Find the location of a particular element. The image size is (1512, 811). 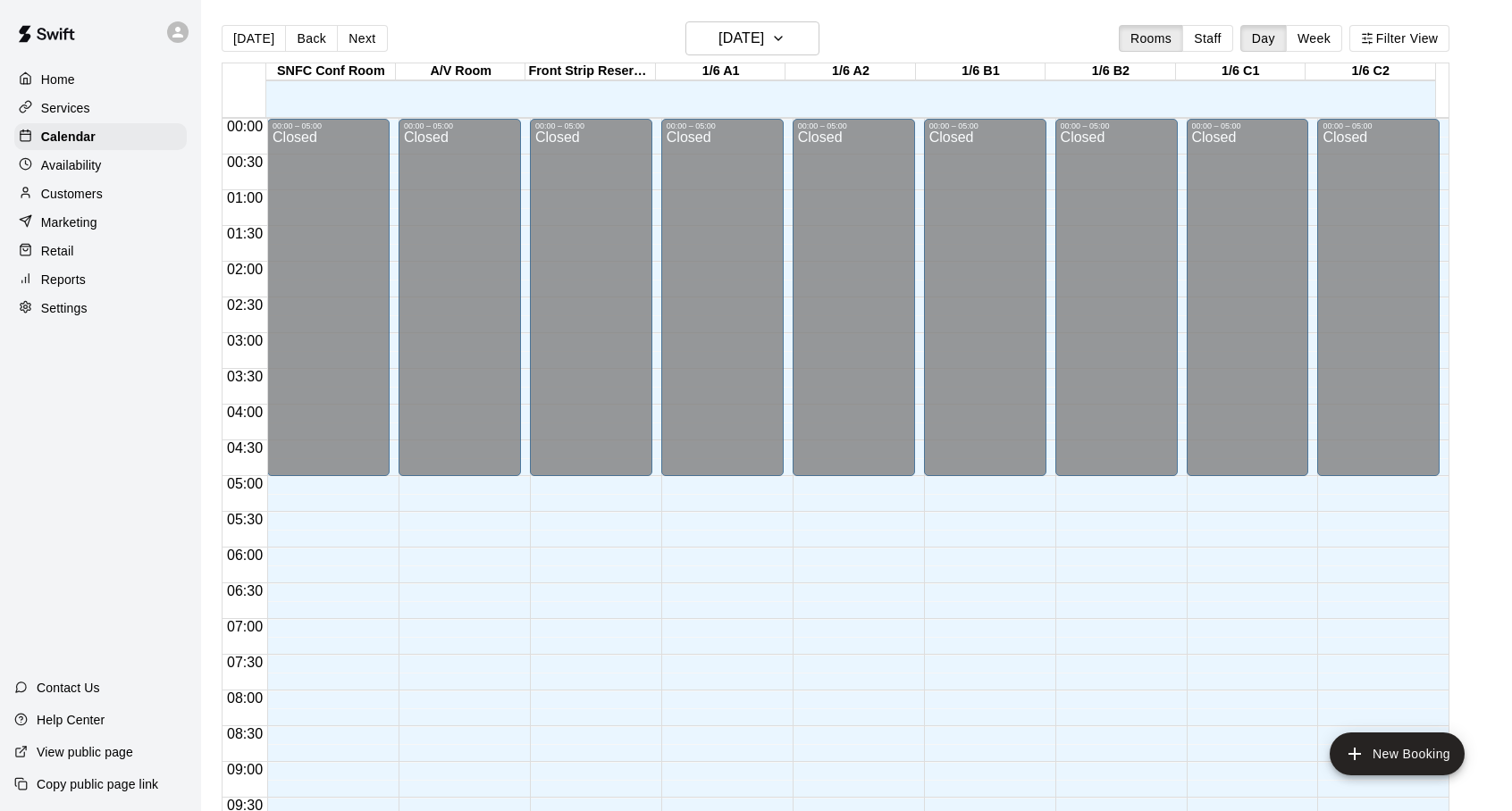

p: Services is located at coordinates (65, 108).